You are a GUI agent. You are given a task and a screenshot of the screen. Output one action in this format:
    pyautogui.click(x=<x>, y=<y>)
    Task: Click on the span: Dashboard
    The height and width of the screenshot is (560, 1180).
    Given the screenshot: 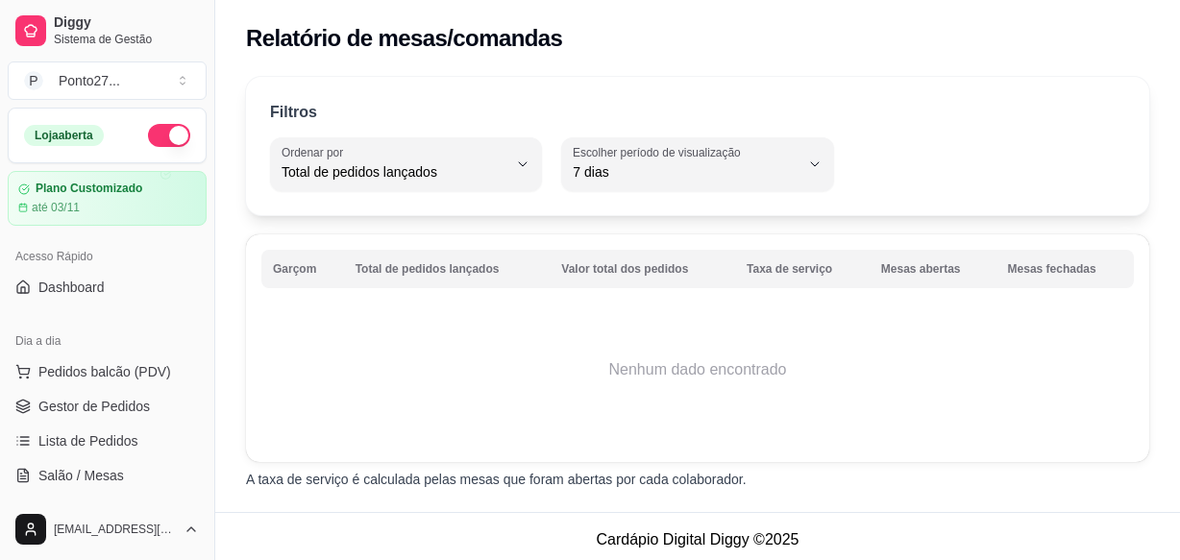 What is the action you would take?
    pyautogui.click(x=71, y=287)
    